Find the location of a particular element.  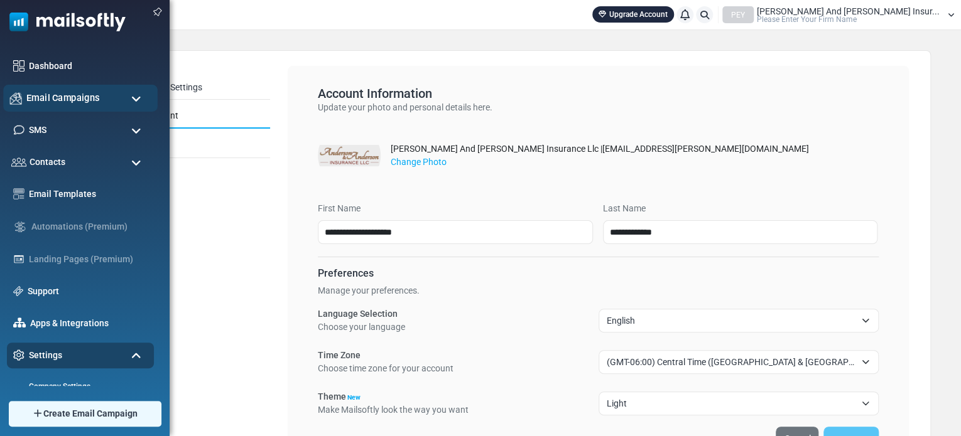

label: Theme is located at coordinates (342, 397).